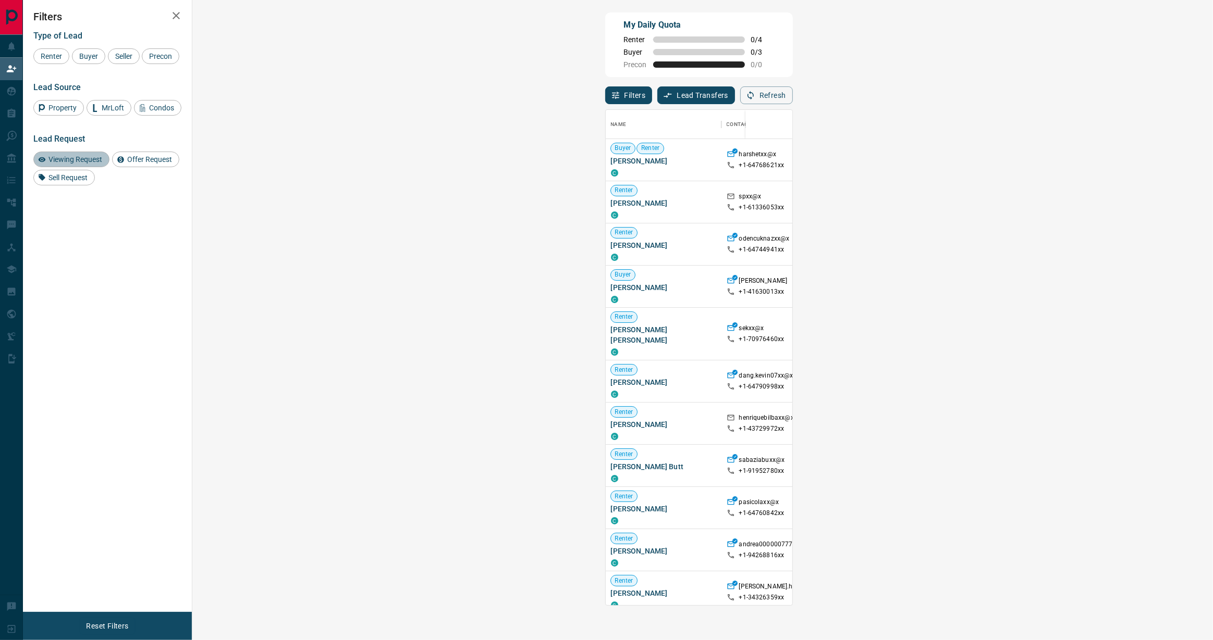 This screenshot has height=640, width=1213. What do you see at coordinates (109, 108) in the screenshot?
I see `div: MrLoft` at bounding box center [109, 108].